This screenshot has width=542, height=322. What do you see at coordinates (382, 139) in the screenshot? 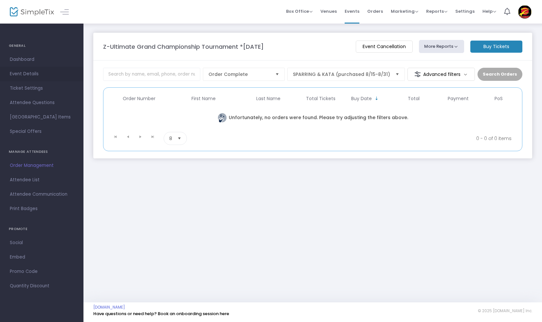
I see `kendo-pager-info: 0 - 0 of 0 items` at bounding box center [382, 139].